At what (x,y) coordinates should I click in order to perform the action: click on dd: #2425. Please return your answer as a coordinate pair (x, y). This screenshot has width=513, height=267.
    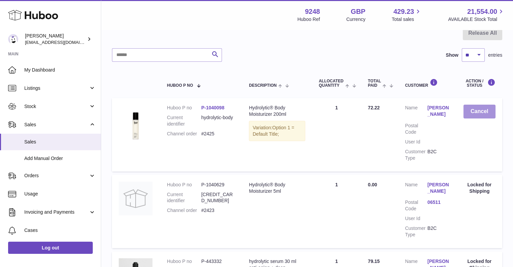
    Looking at the image, I should click on (219, 134).